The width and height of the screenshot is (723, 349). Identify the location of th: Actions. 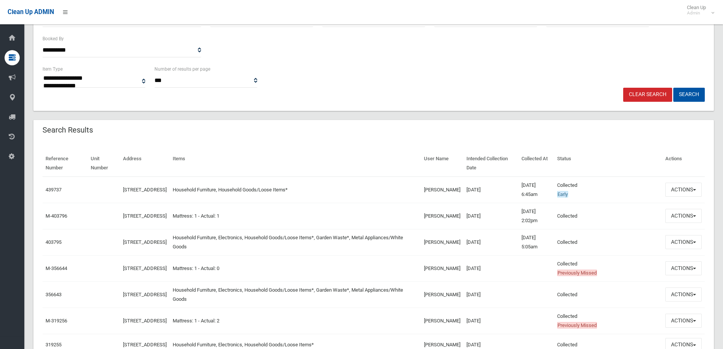
(684, 163).